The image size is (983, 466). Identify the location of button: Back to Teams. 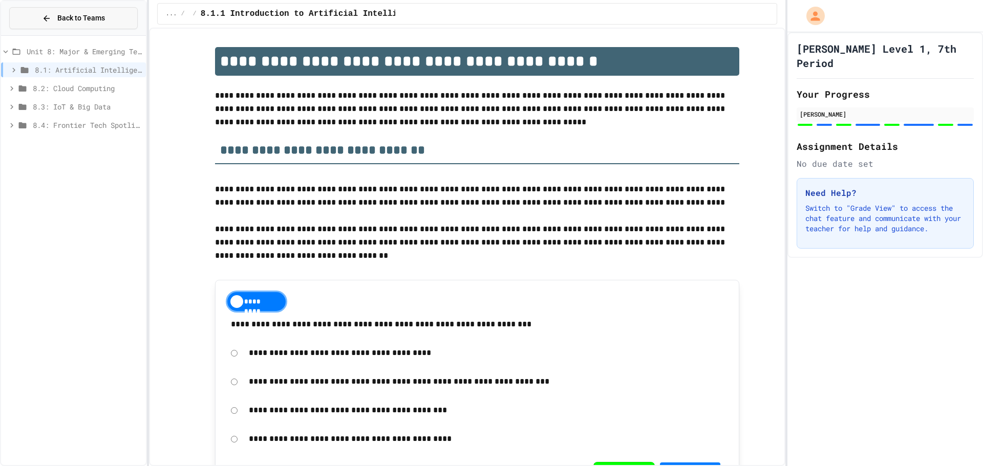
(73, 18).